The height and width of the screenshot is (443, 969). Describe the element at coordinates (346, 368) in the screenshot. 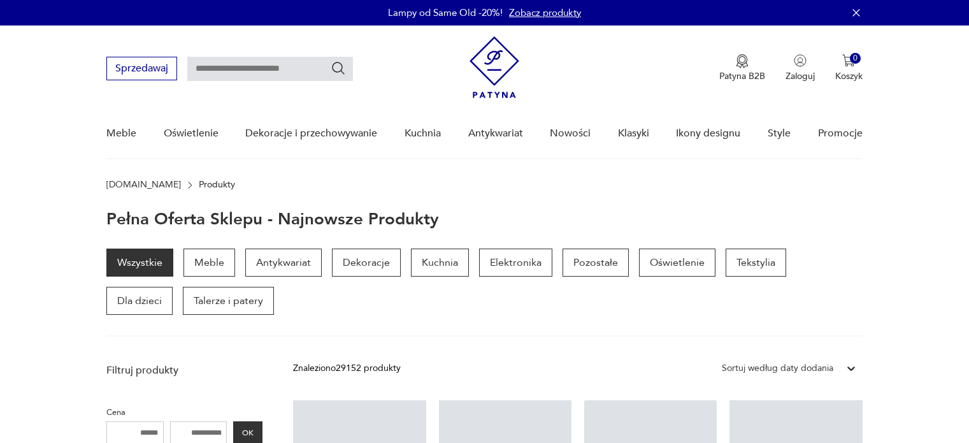

I see `div: Znaleziono 29152 produkty` at that location.